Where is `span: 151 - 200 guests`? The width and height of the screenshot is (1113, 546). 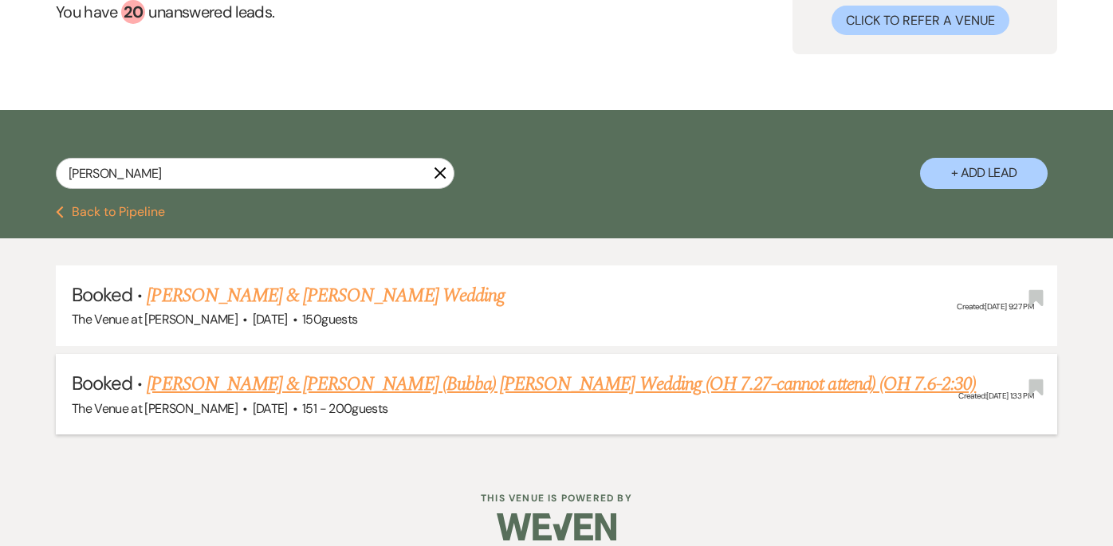 span: 151 - 200 guests is located at coordinates (344, 408).